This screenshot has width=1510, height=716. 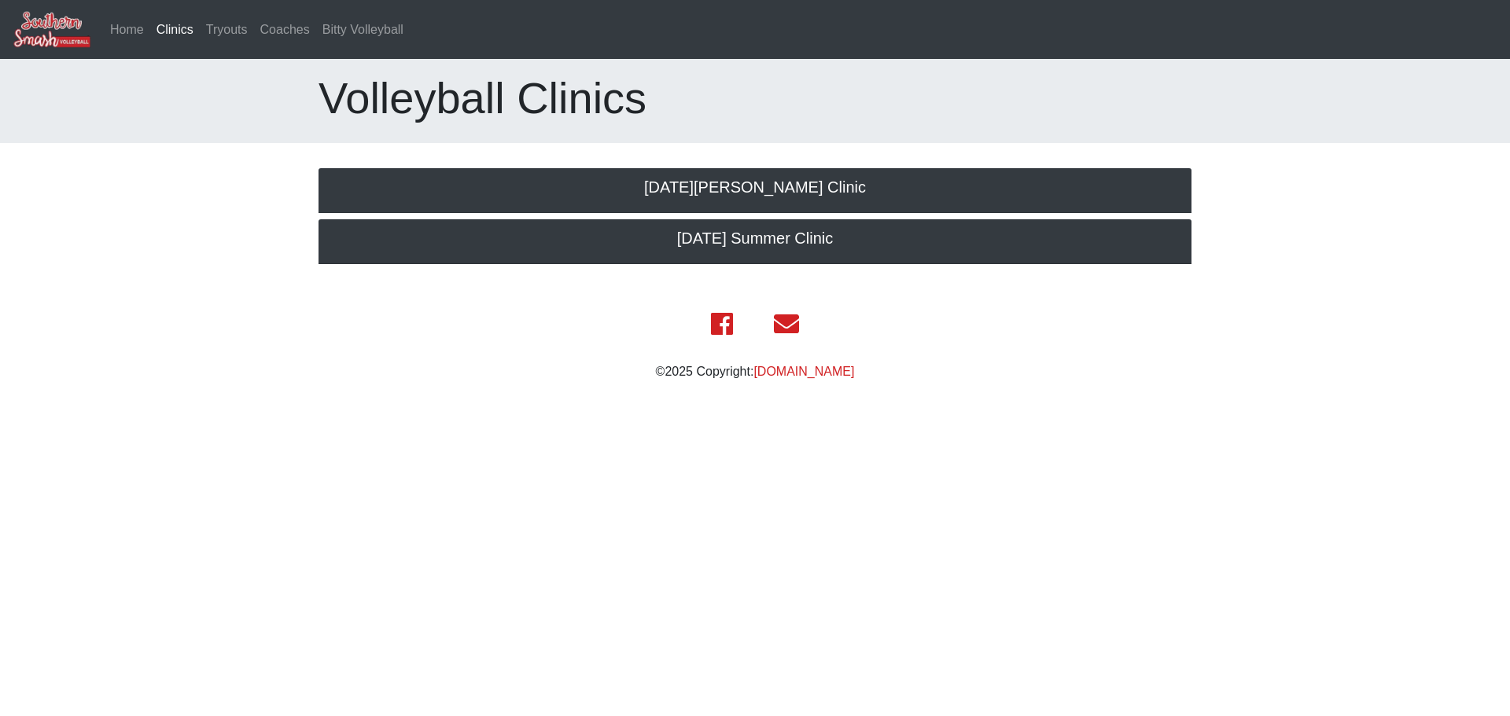 I want to click on a: Home, so click(x=127, y=30).